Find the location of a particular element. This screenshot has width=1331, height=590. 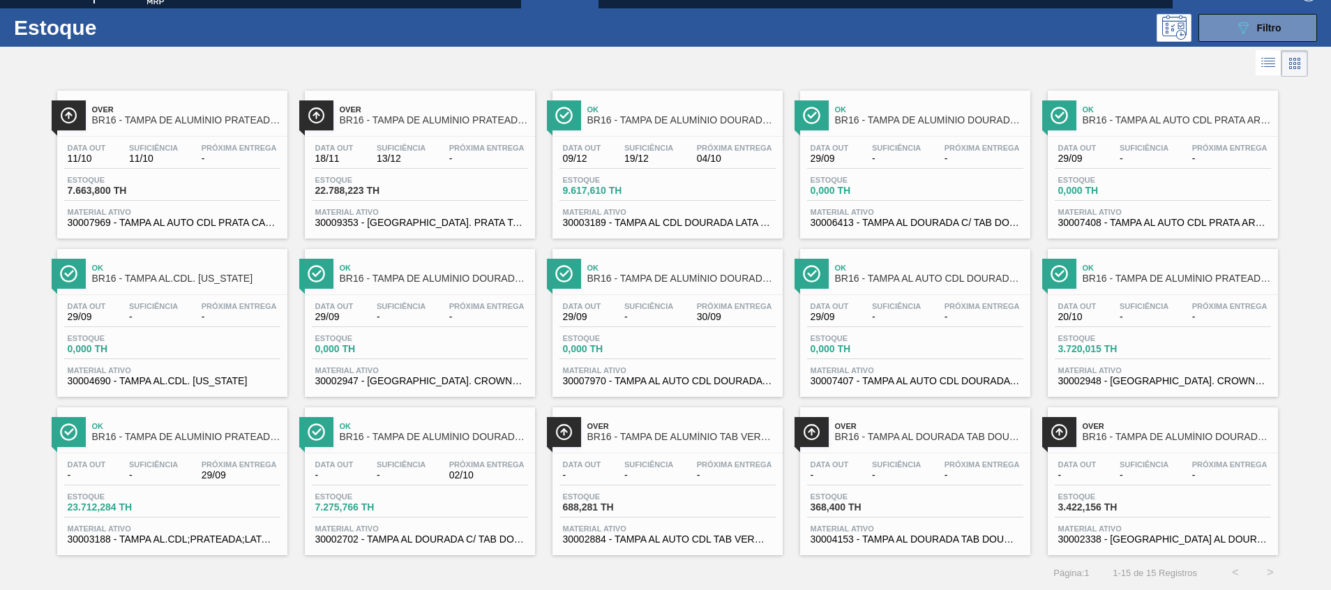

span: 04/10 is located at coordinates (735, 158).